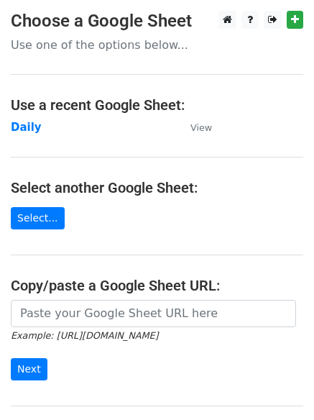 The image size is (314, 420). I want to click on a: Daily, so click(26, 127).